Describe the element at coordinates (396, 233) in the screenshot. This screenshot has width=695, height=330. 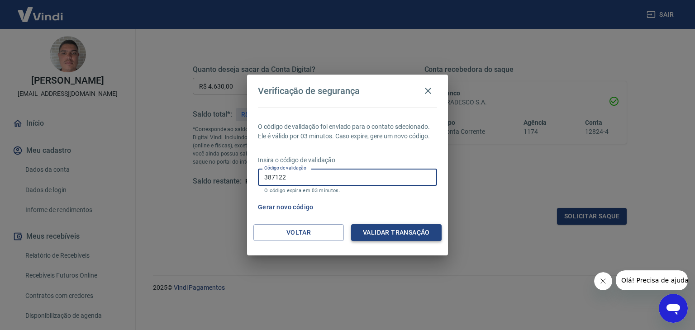
I see `button: Validar transação` at that location.